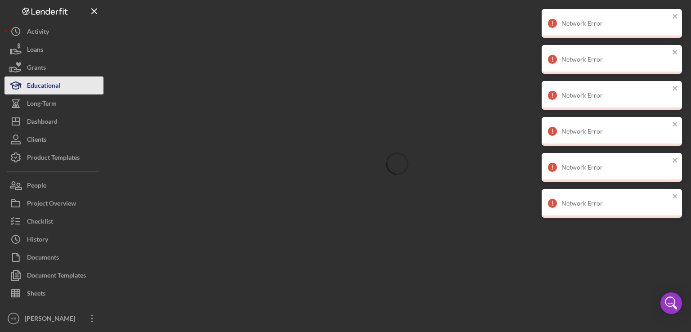 This screenshot has width=691, height=332. Describe the element at coordinates (54, 239) in the screenshot. I see `button: History` at that location.